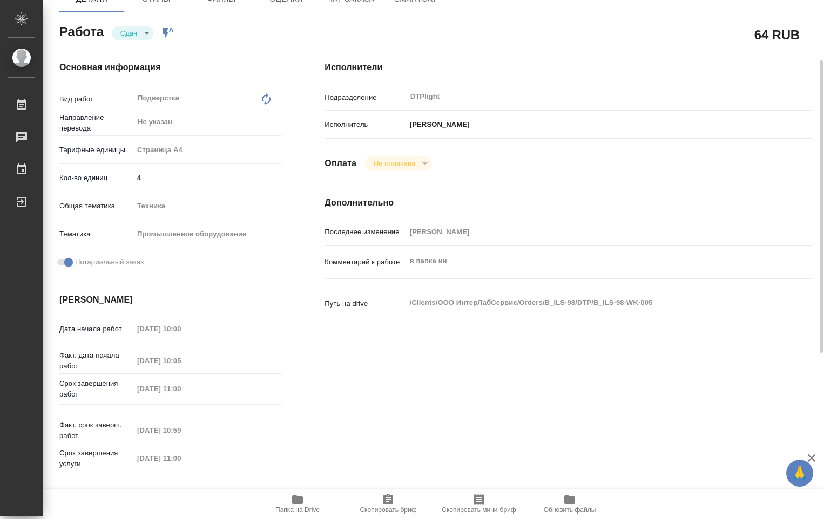 This screenshot has width=824, height=519. Describe the element at coordinates (478, 510) in the screenshot. I see `span: Скопировать мини-бриф` at that location.